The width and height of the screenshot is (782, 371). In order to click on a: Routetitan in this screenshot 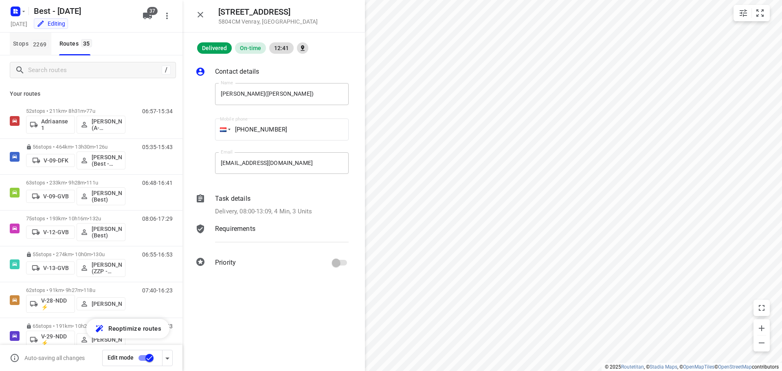, I will do `click(632, 367)`.